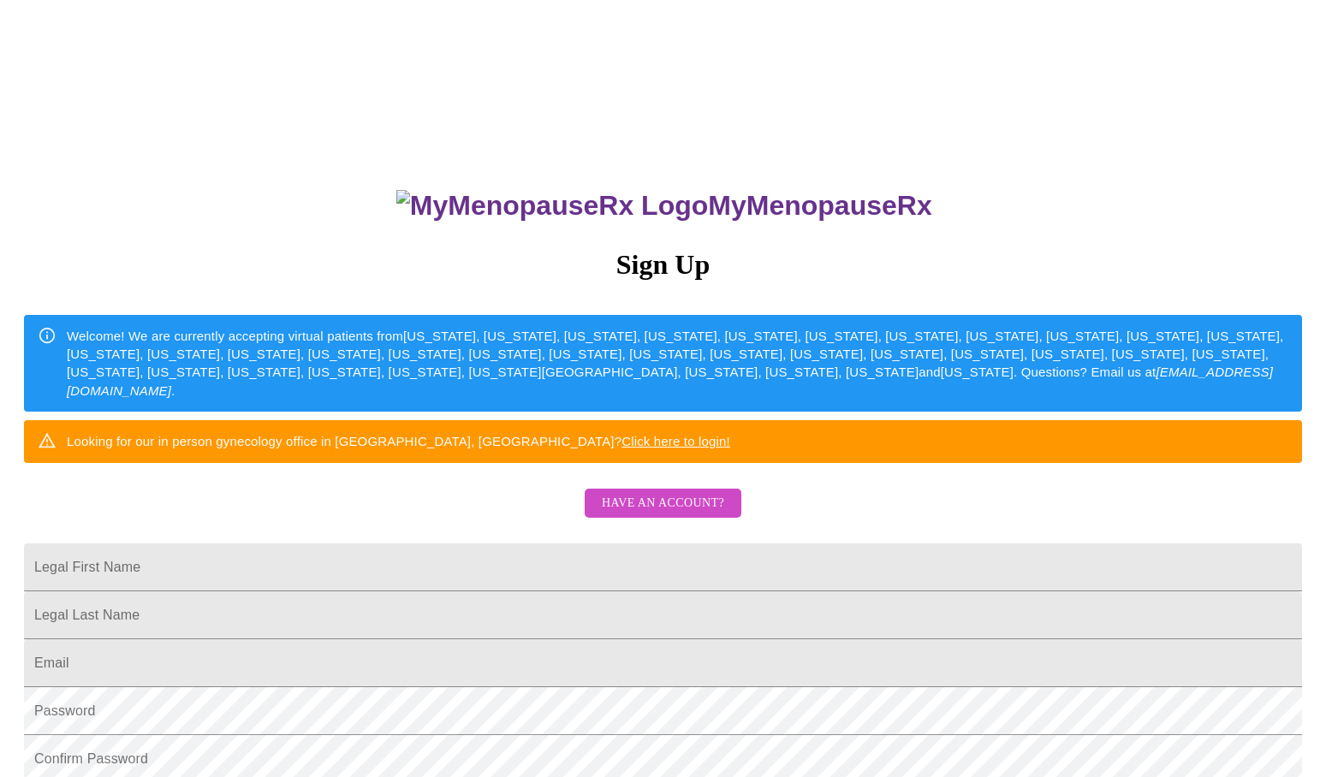 The image size is (1326, 777). Describe the element at coordinates (662, 264) in the screenshot. I see `h3: Sign Up` at that location.